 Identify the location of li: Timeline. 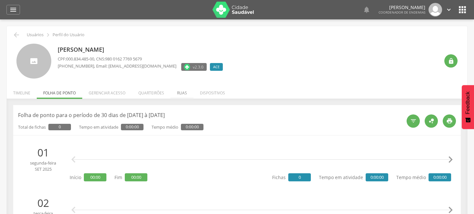
(22, 91).